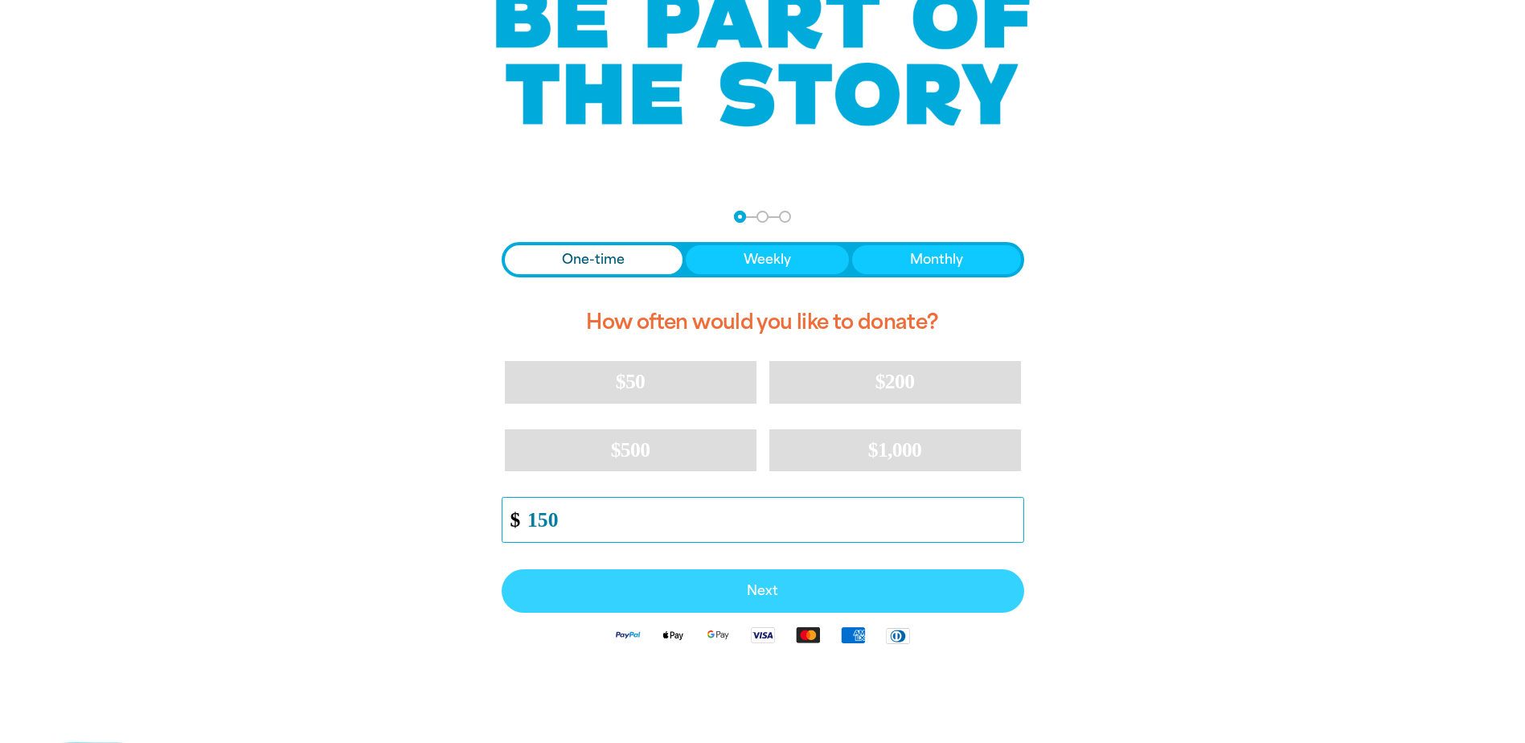 Image resolution: width=1525 pixels, height=743 pixels. What do you see at coordinates (767, 260) in the screenshot?
I see `span: Weekly` at bounding box center [767, 260].